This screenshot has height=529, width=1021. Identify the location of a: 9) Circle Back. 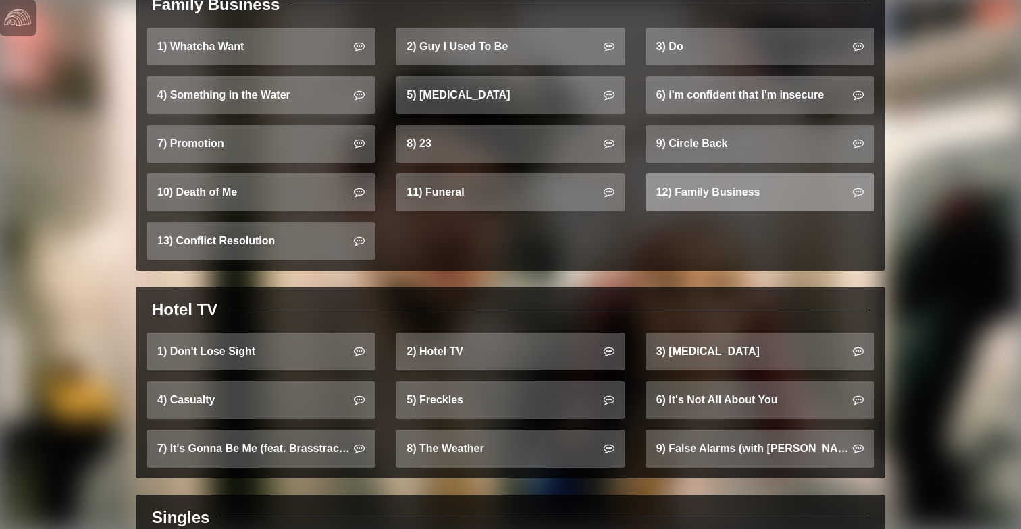
(759, 144).